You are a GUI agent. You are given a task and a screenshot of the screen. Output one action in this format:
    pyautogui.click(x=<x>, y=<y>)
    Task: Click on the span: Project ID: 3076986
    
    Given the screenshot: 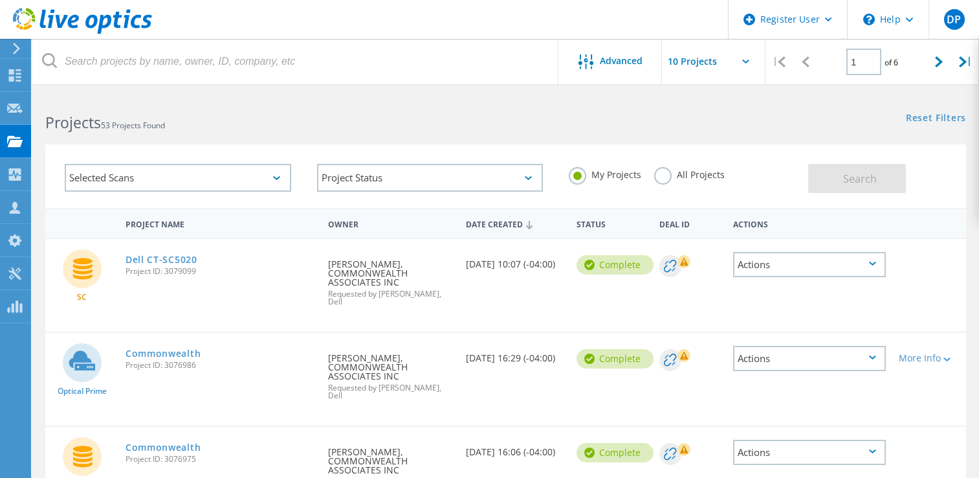 What is the action you would take?
    pyautogui.click(x=220, y=365)
    